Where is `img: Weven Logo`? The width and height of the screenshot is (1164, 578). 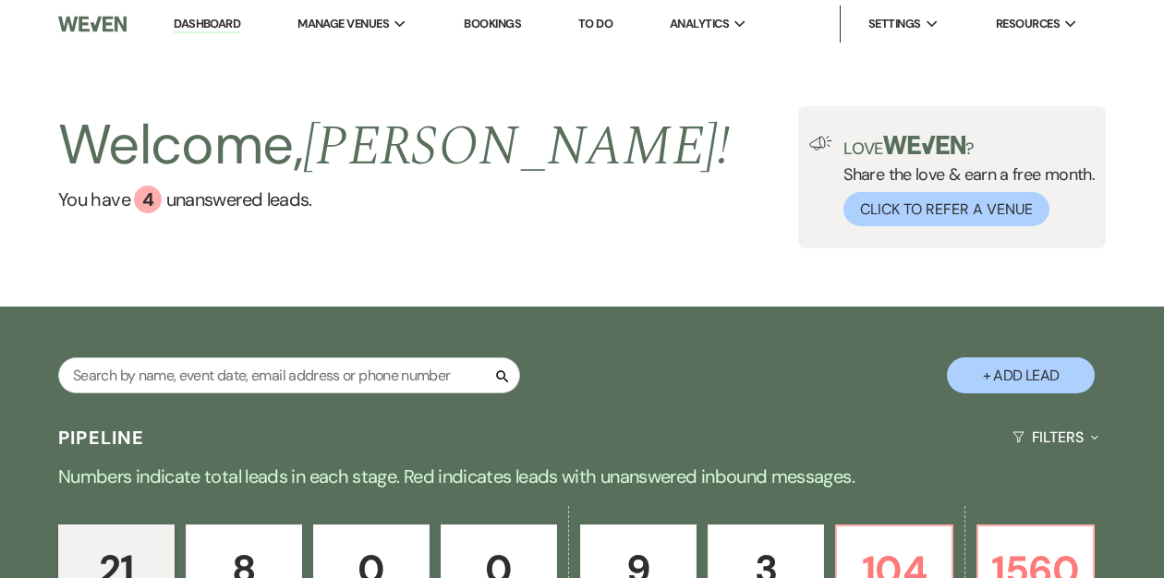 img: Weven Logo is located at coordinates (92, 24).